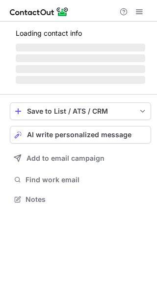  I want to click on button: save-profile-one-click, so click(80, 111).